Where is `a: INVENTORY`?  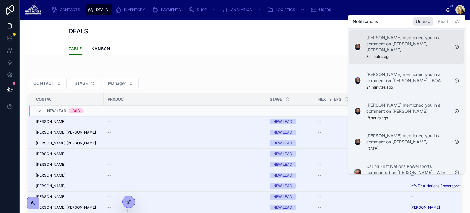 a: INVENTORY is located at coordinates (131, 10).